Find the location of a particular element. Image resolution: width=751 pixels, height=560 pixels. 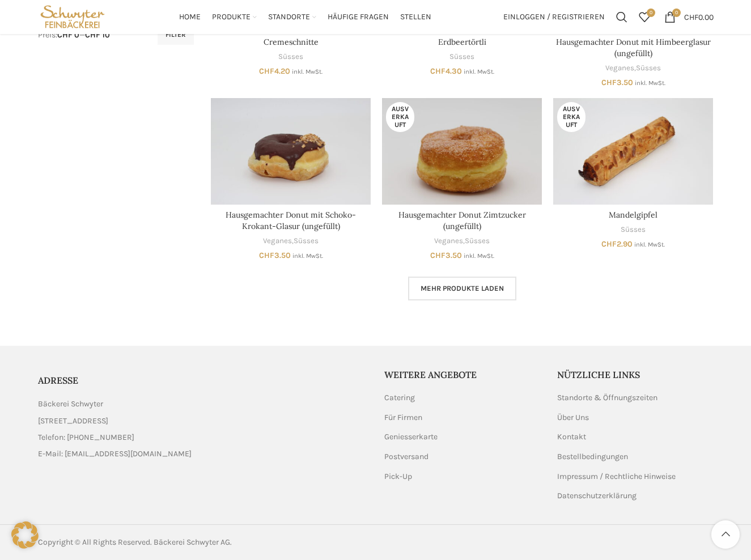

a: Site logo is located at coordinates (73, 16).